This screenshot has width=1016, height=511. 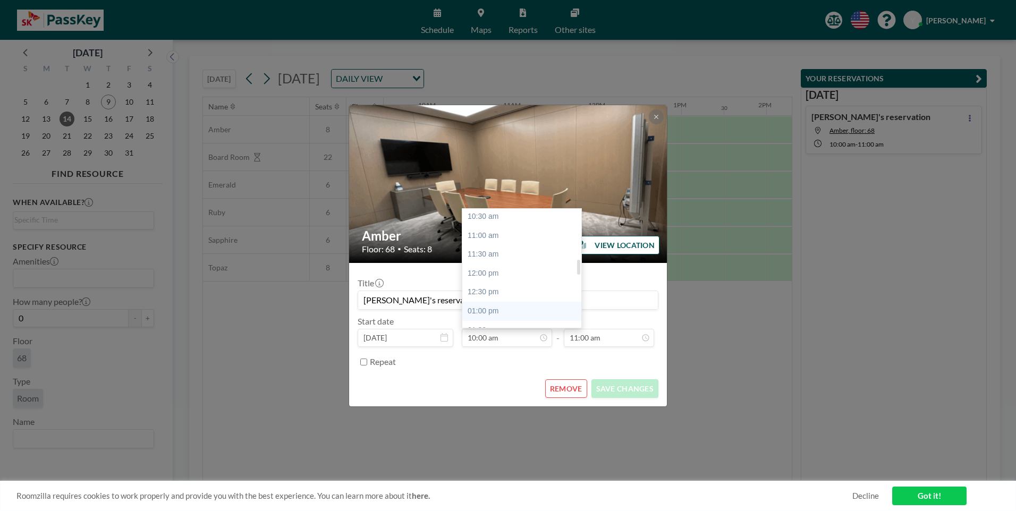 I want to click on div: 11:30 am, so click(x=524, y=254).